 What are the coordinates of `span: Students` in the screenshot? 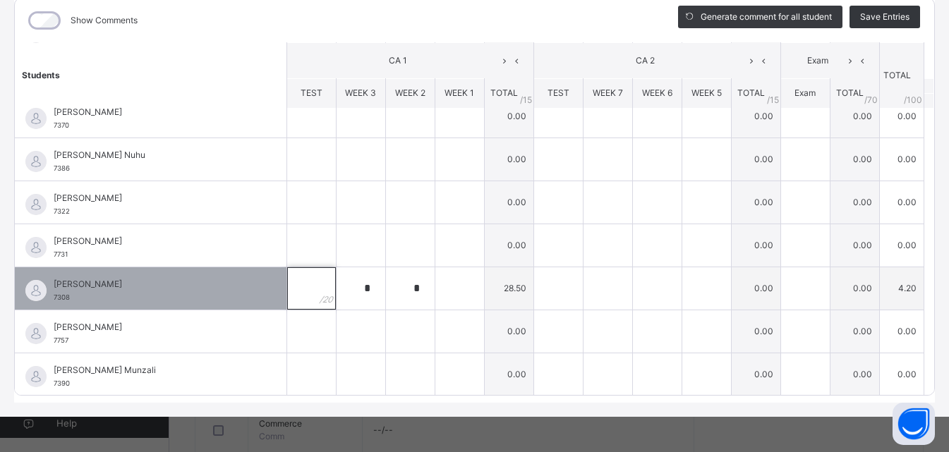 It's located at (41, 74).